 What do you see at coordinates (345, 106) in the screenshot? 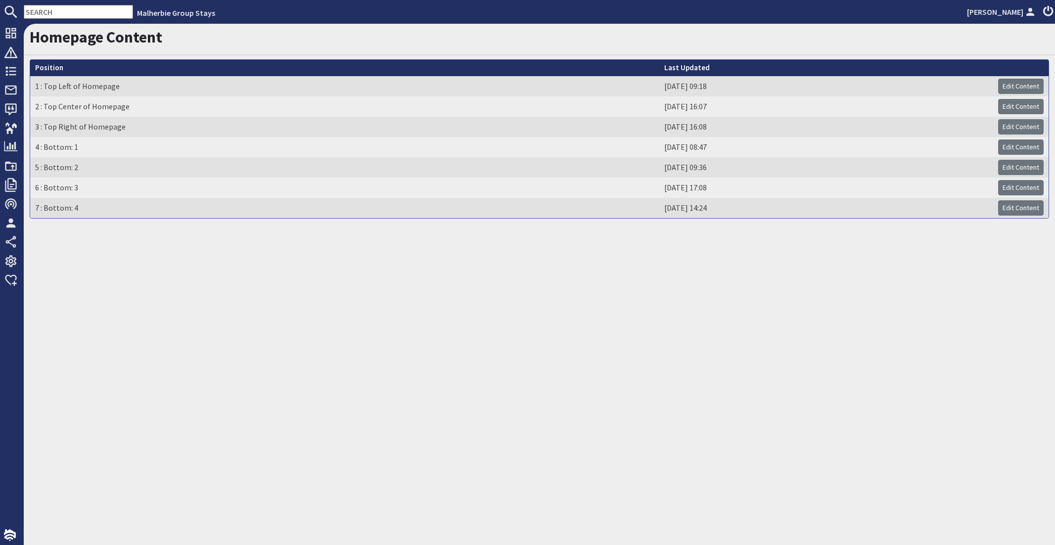
I see `td: 2 : Top Center of Homepage` at bounding box center [345, 106].